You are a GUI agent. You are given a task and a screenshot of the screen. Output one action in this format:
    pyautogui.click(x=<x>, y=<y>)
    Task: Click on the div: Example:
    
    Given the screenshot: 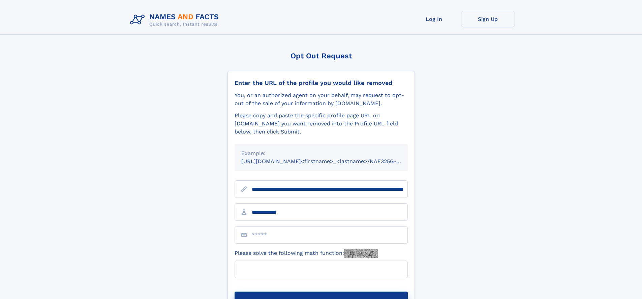 What is the action you would take?
    pyautogui.click(x=321, y=153)
    